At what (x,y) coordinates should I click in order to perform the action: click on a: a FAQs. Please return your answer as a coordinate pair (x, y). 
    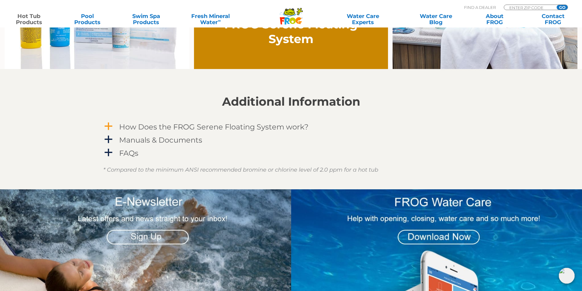
    Looking at the image, I should click on (291, 153).